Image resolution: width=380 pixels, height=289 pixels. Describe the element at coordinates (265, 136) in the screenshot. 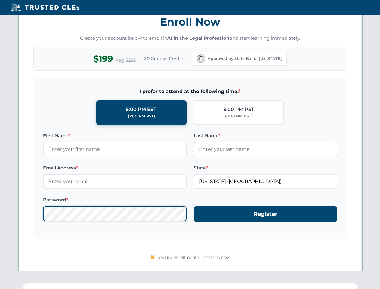

I see `label: Last Name` at that location.